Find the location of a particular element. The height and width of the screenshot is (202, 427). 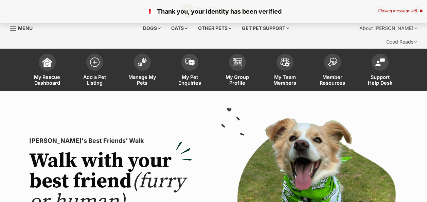

span: Add a Pet Listing is located at coordinates (95, 80).